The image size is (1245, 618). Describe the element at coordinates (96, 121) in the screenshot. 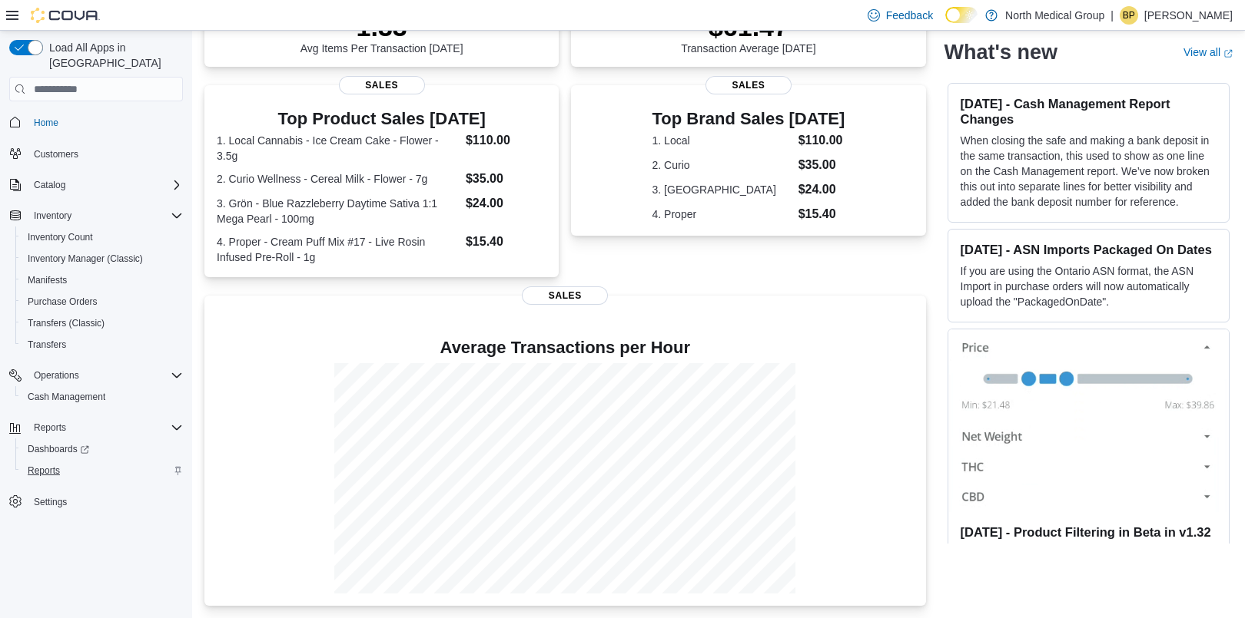

I see `button: Home` at that location.